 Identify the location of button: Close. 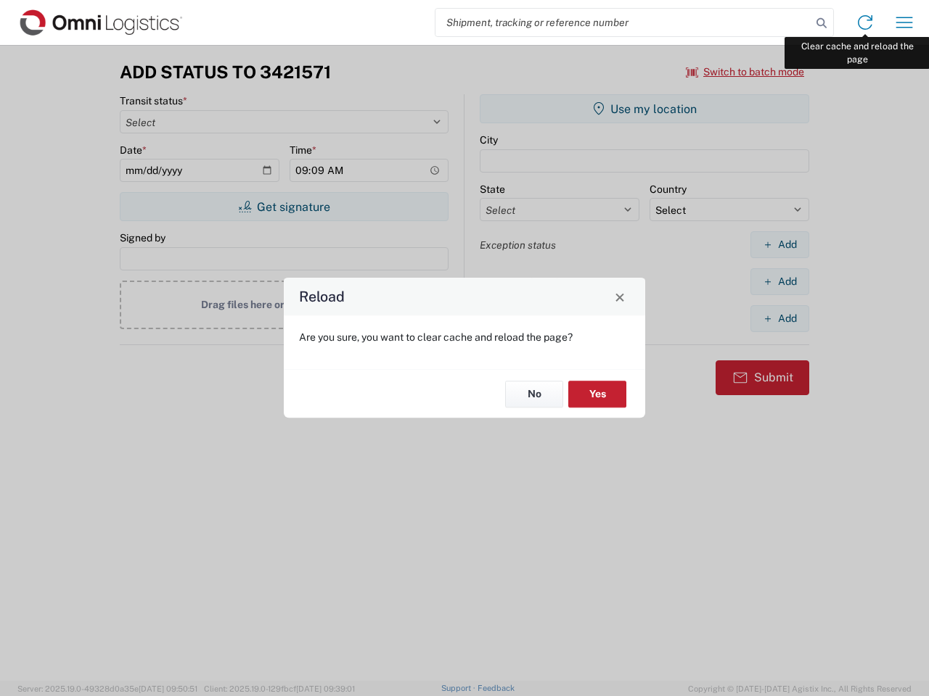
(620, 297).